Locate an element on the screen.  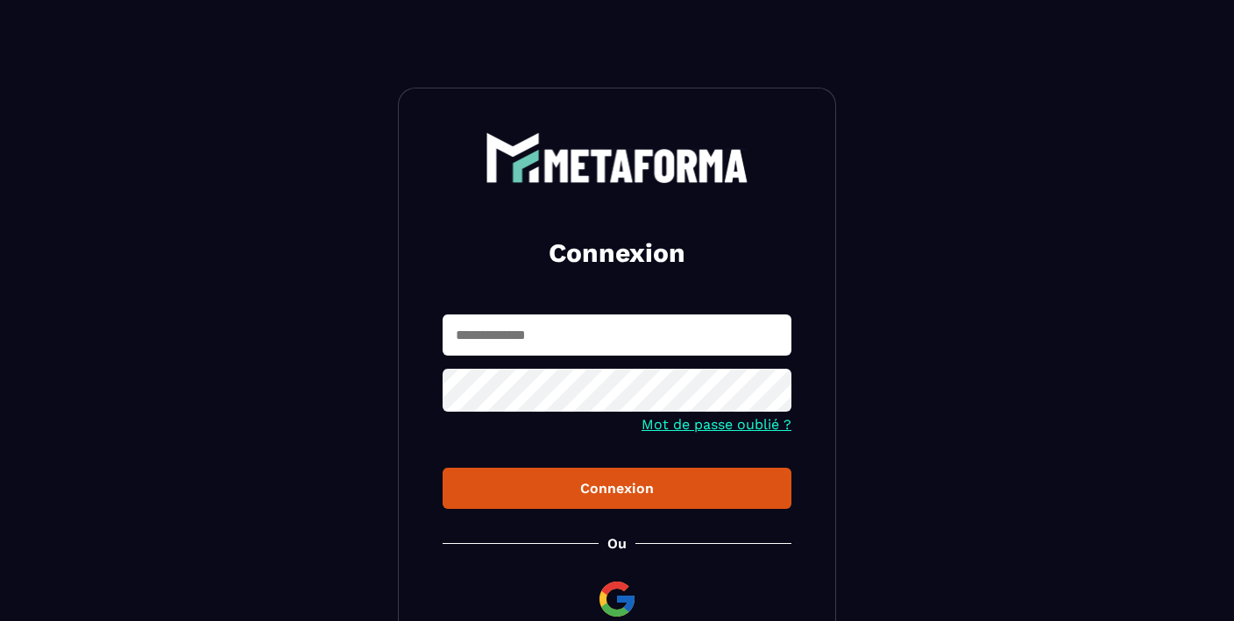
img: logo is located at coordinates (617, 158).